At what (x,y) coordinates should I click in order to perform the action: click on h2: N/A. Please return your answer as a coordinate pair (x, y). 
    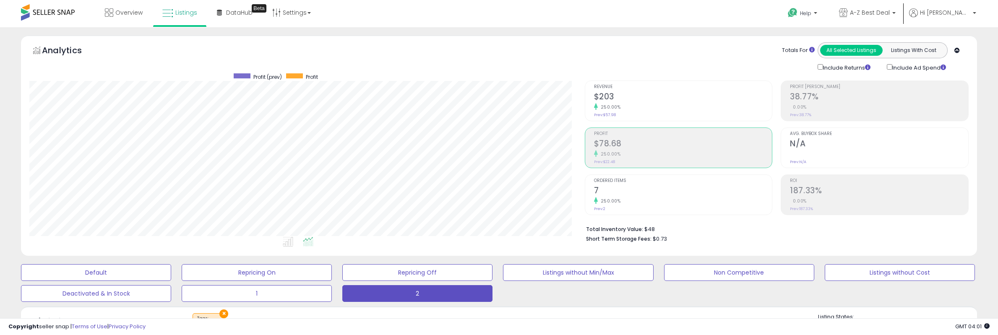
    Looking at the image, I should click on (879, 144).